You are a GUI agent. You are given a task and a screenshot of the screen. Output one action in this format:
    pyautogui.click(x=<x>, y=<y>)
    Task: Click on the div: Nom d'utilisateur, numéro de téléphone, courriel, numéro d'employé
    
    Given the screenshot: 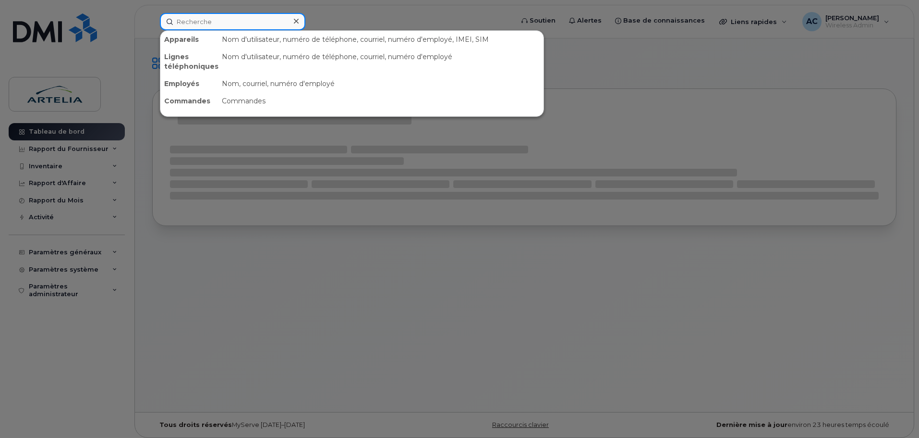 What is the action you would take?
    pyautogui.click(x=381, y=61)
    